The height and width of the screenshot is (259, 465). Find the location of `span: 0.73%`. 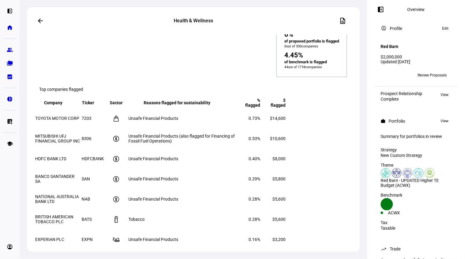

span: 0.73% is located at coordinates (255, 118).